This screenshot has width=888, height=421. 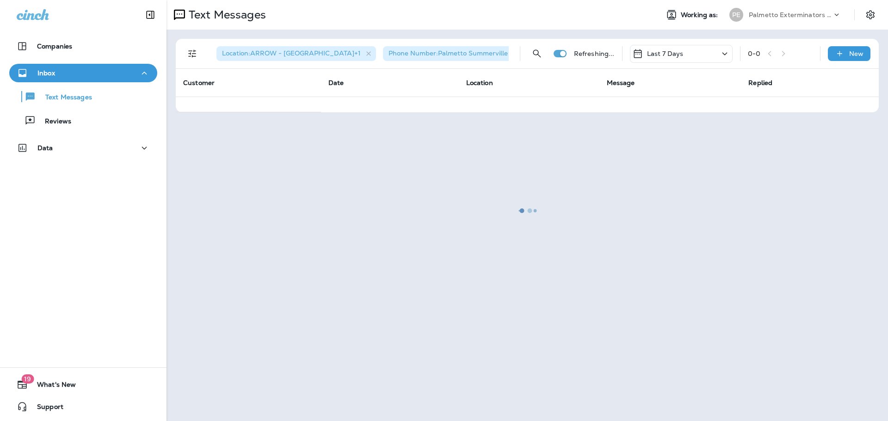 I want to click on button: Data, so click(x=83, y=148).